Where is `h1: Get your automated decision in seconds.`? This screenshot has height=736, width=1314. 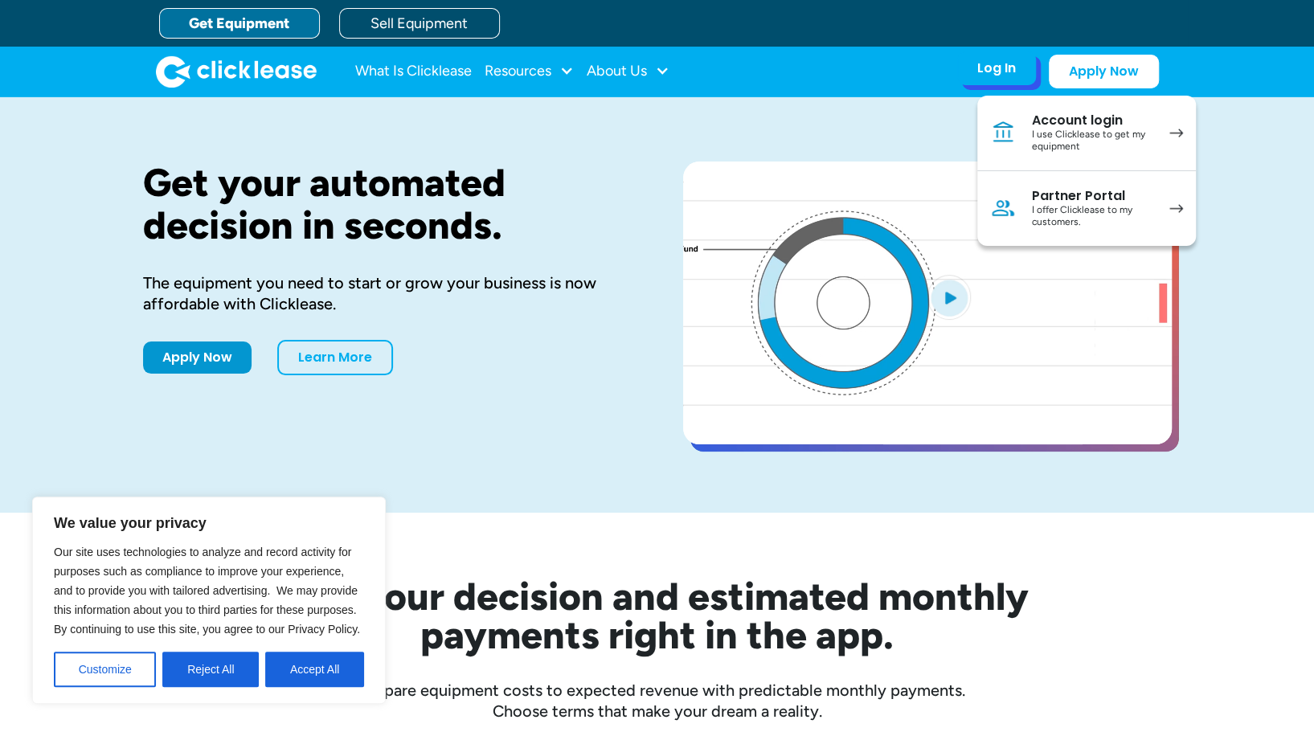
h1: Get your automated decision in seconds. is located at coordinates (387, 204).